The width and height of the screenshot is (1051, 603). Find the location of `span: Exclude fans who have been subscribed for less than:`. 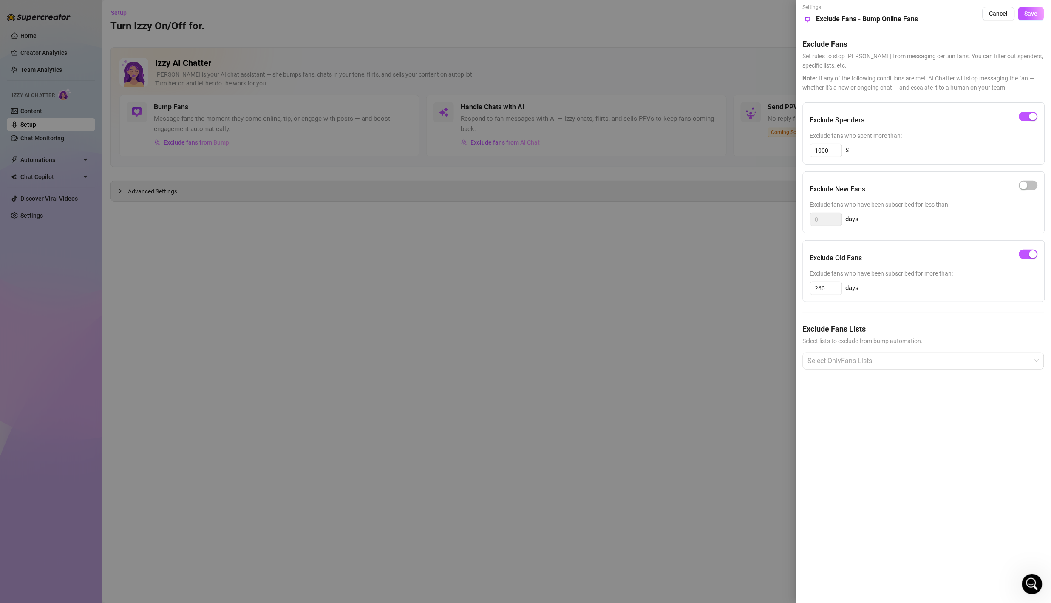

span: Exclude fans who have been subscribed for less than: is located at coordinates (924, 204).